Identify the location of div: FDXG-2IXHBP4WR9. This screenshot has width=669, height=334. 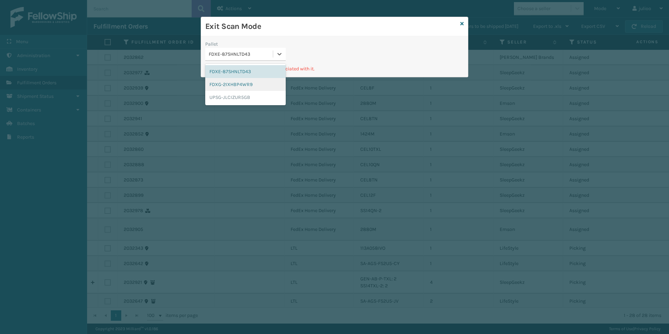
(245, 84).